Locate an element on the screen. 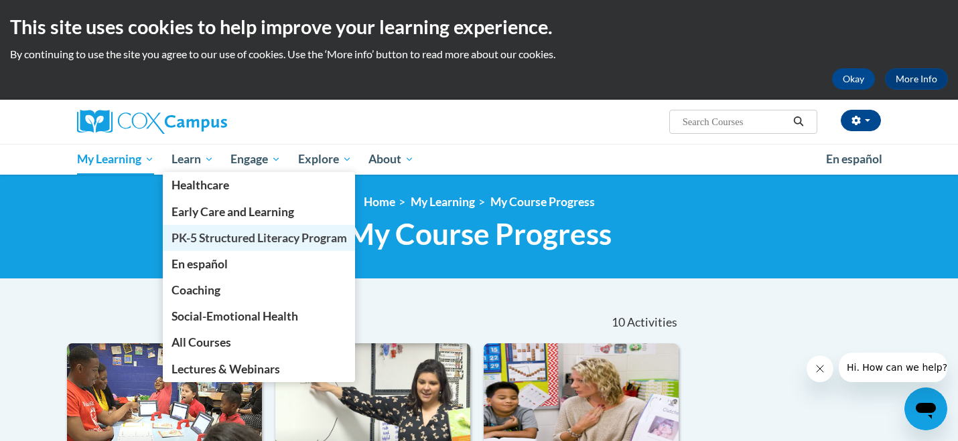 Image resolution: width=958 pixels, height=441 pixels. span: My Course Progress is located at coordinates (479, 234).